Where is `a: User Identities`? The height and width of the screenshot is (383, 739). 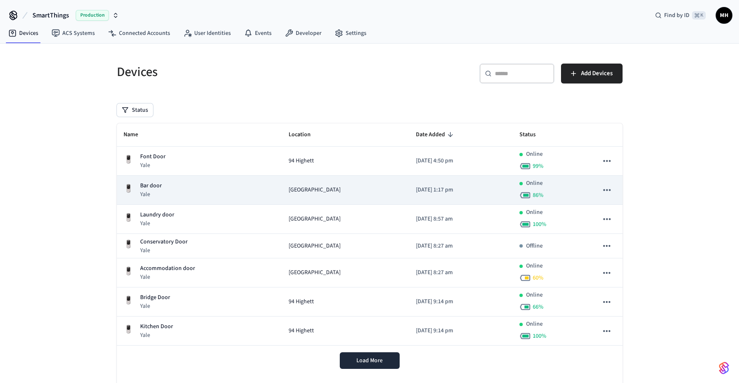
a: User Identities is located at coordinates (207, 33).